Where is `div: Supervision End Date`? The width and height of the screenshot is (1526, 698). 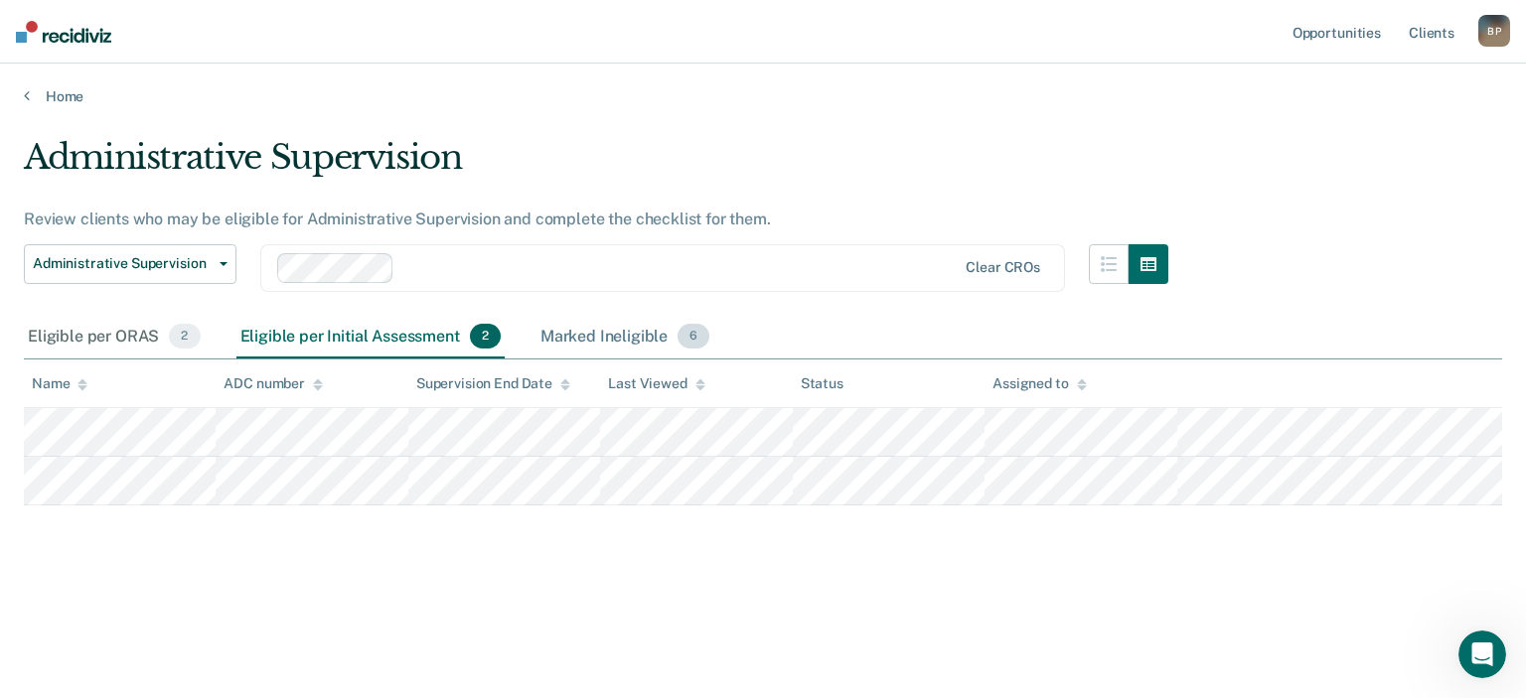
div: Supervision End Date is located at coordinates (493, 383).